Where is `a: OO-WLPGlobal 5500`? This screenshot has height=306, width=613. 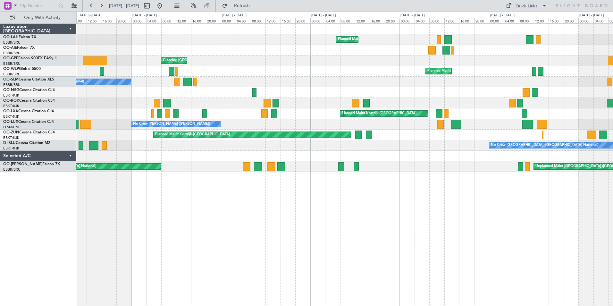
a: OO-WLPGlobal 5500 is located at coordinates (22, 69).